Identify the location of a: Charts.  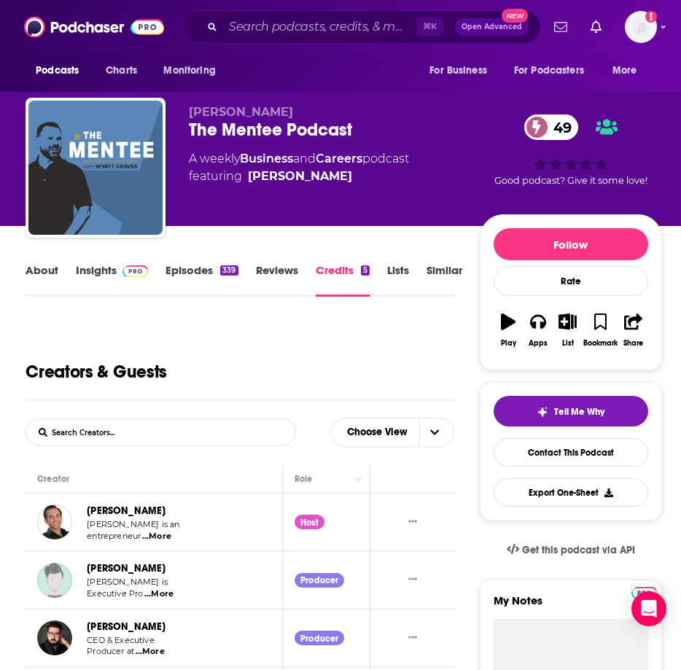
(121, 71).